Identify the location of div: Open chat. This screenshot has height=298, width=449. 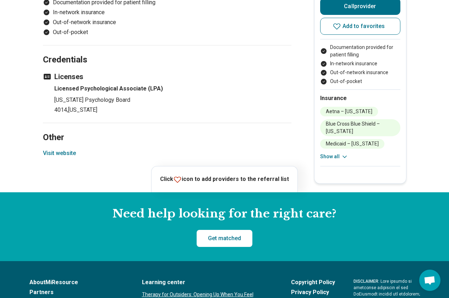
(430, 280).